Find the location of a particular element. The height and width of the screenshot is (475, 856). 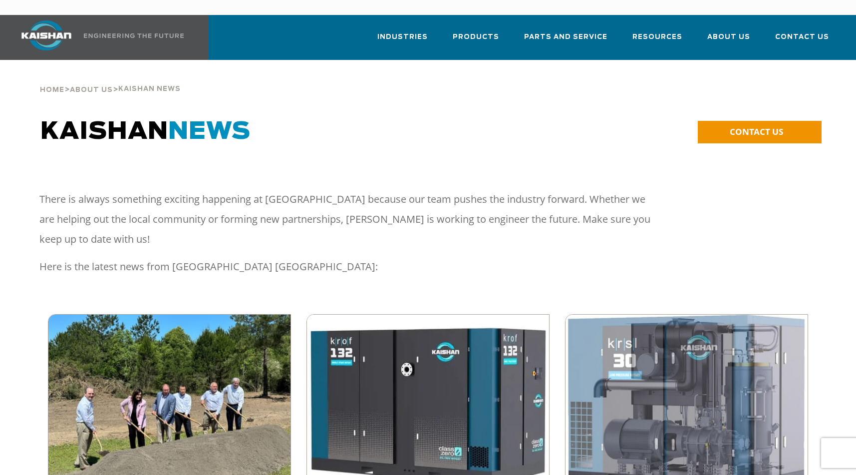

a: CONTACT US is located at coordinates (760, 132).